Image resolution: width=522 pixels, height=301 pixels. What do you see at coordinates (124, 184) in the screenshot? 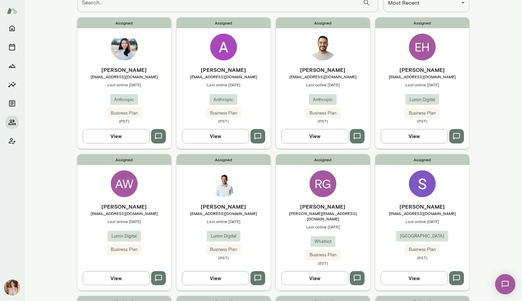
I see `div: AW` at bounding box center [124, 184].